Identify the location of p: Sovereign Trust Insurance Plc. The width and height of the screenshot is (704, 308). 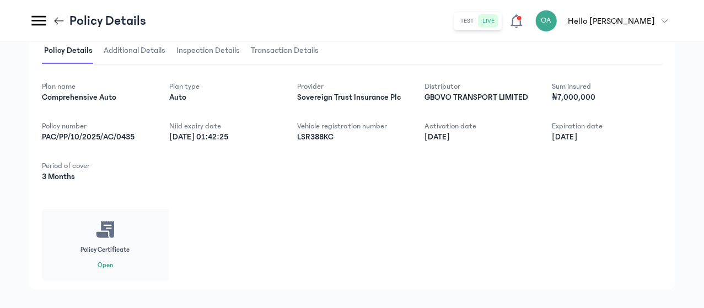
(352, 98).